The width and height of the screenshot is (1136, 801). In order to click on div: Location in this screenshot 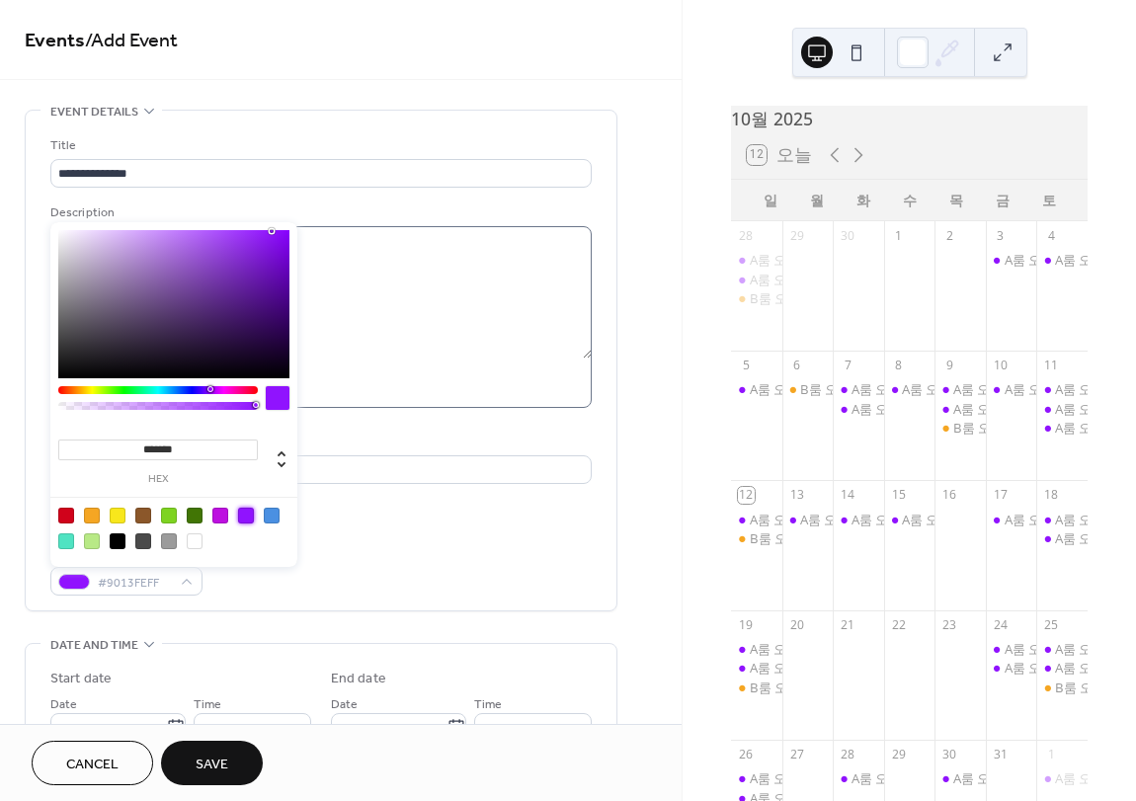, I will do `click(319, 441)`.